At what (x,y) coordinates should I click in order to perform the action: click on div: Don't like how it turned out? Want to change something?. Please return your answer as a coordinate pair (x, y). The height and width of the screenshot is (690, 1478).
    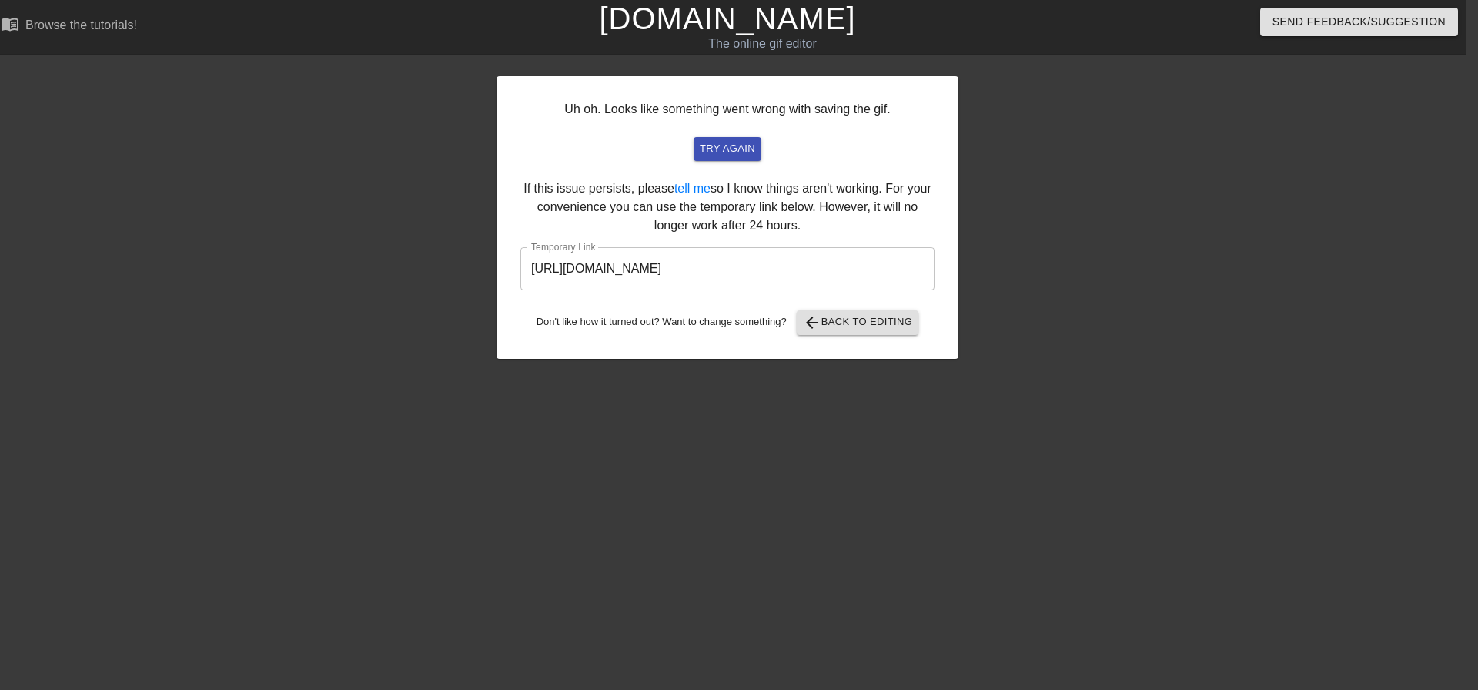
    Looking at the image, I should click on (727, 323).